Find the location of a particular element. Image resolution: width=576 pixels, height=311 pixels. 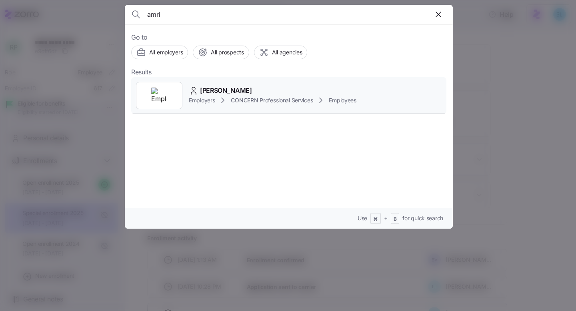

span: All prospects is located at coordinates (227, 52).